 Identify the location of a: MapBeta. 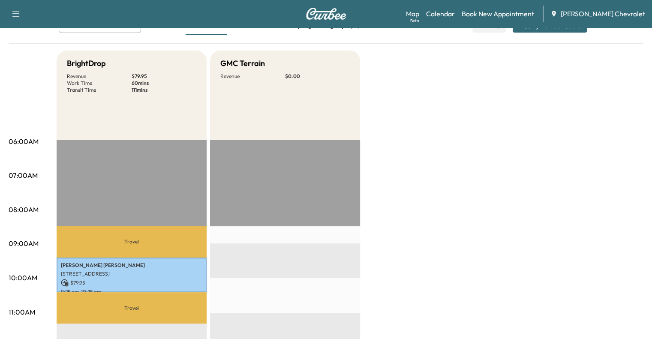
(413, 14).